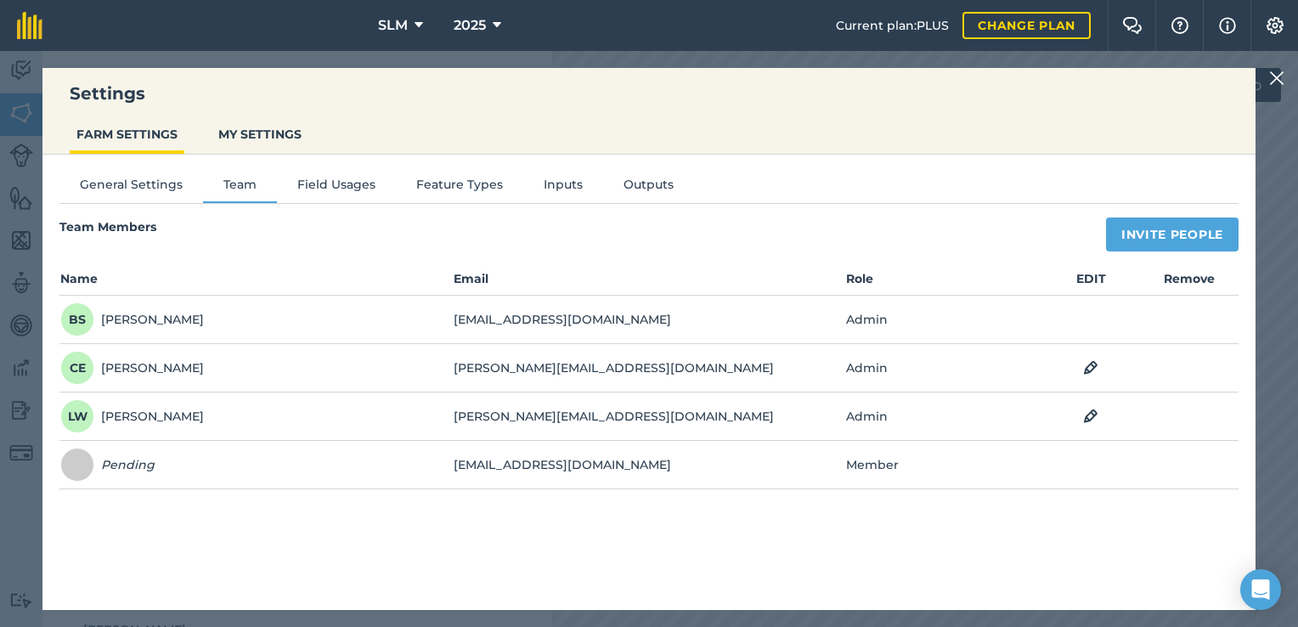  What do you see at coordinates (649, 282) in the screenshot?
I see `th: Email` at bounding box center [649, 282].